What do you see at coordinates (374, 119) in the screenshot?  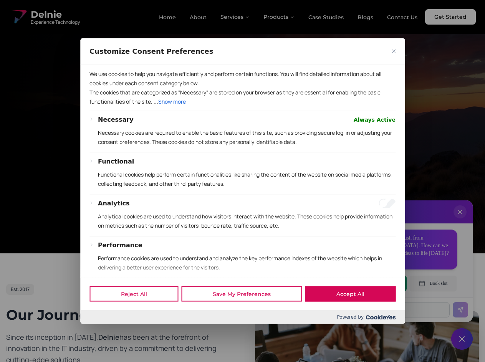 I see `span: Always Active` at bounding box center [374, 119].